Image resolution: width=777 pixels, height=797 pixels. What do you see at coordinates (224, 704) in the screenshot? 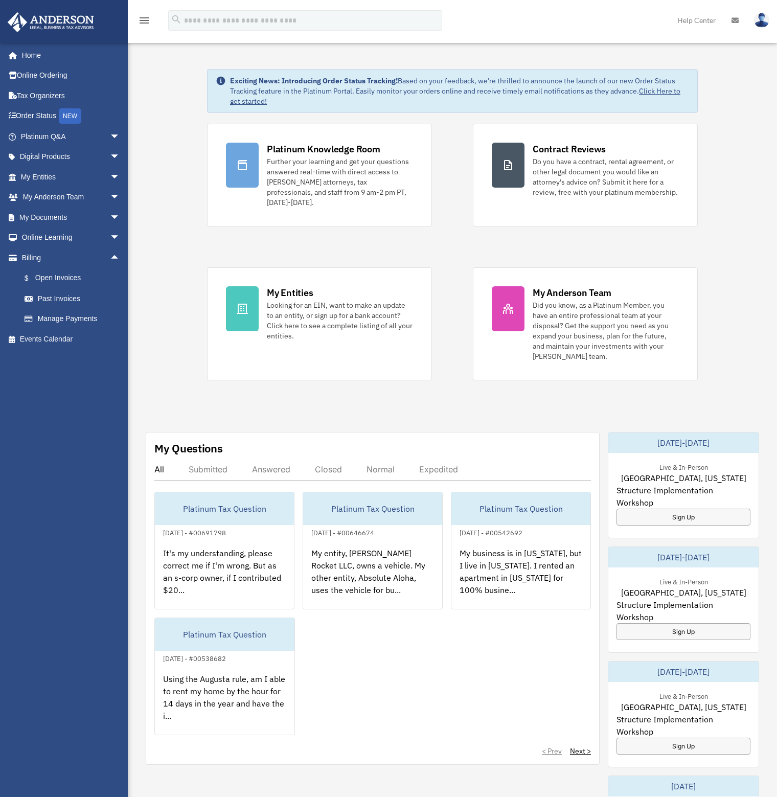
I see `div: Using the Augusta rule, am I able to rent my home by the hour for 14 days in the year and have th...` at bounding box center [224, 704].